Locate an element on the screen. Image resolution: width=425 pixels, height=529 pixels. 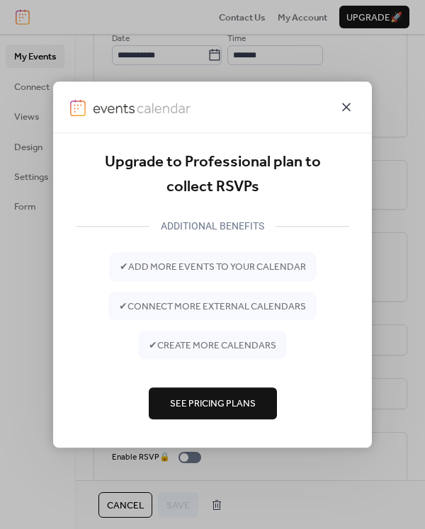
span: ✔ add more events to your calendar is located at coordinates (213, 268).